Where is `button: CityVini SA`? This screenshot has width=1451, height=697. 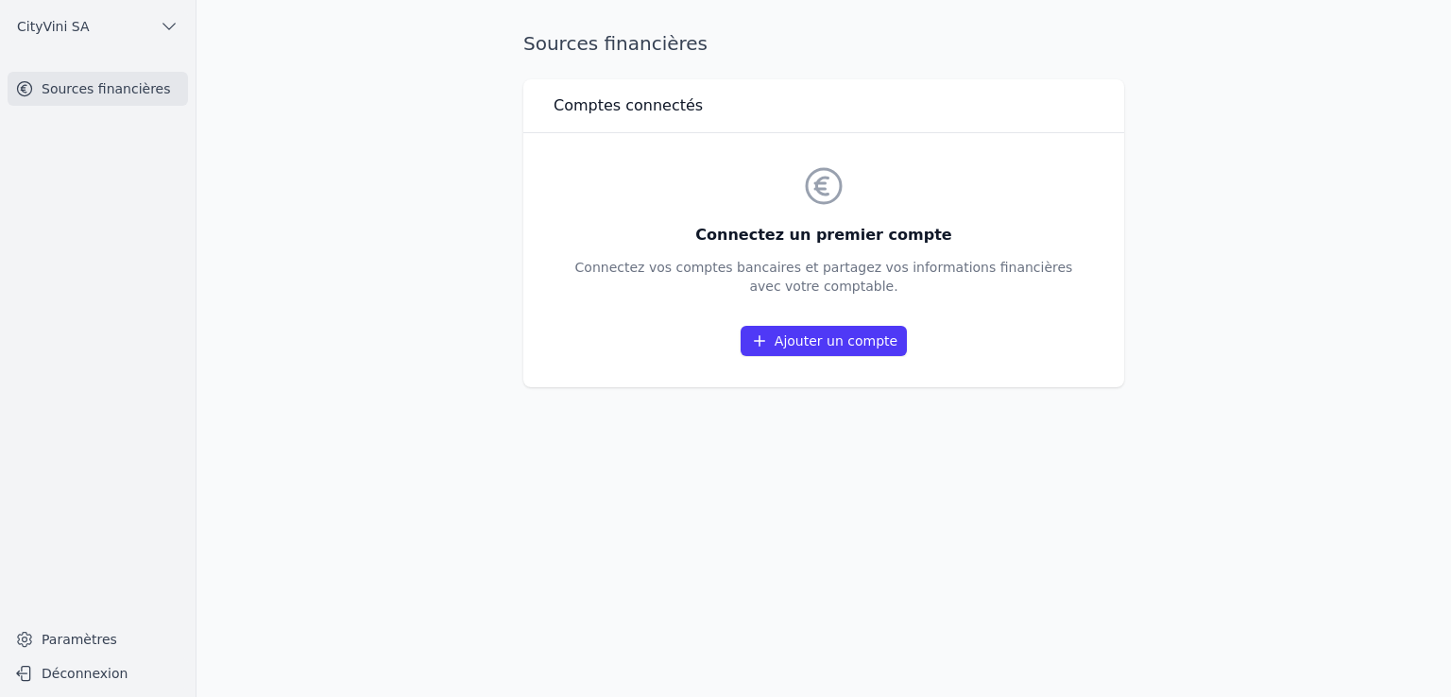 button: CityVini SA is located at coordinates (97, 26).